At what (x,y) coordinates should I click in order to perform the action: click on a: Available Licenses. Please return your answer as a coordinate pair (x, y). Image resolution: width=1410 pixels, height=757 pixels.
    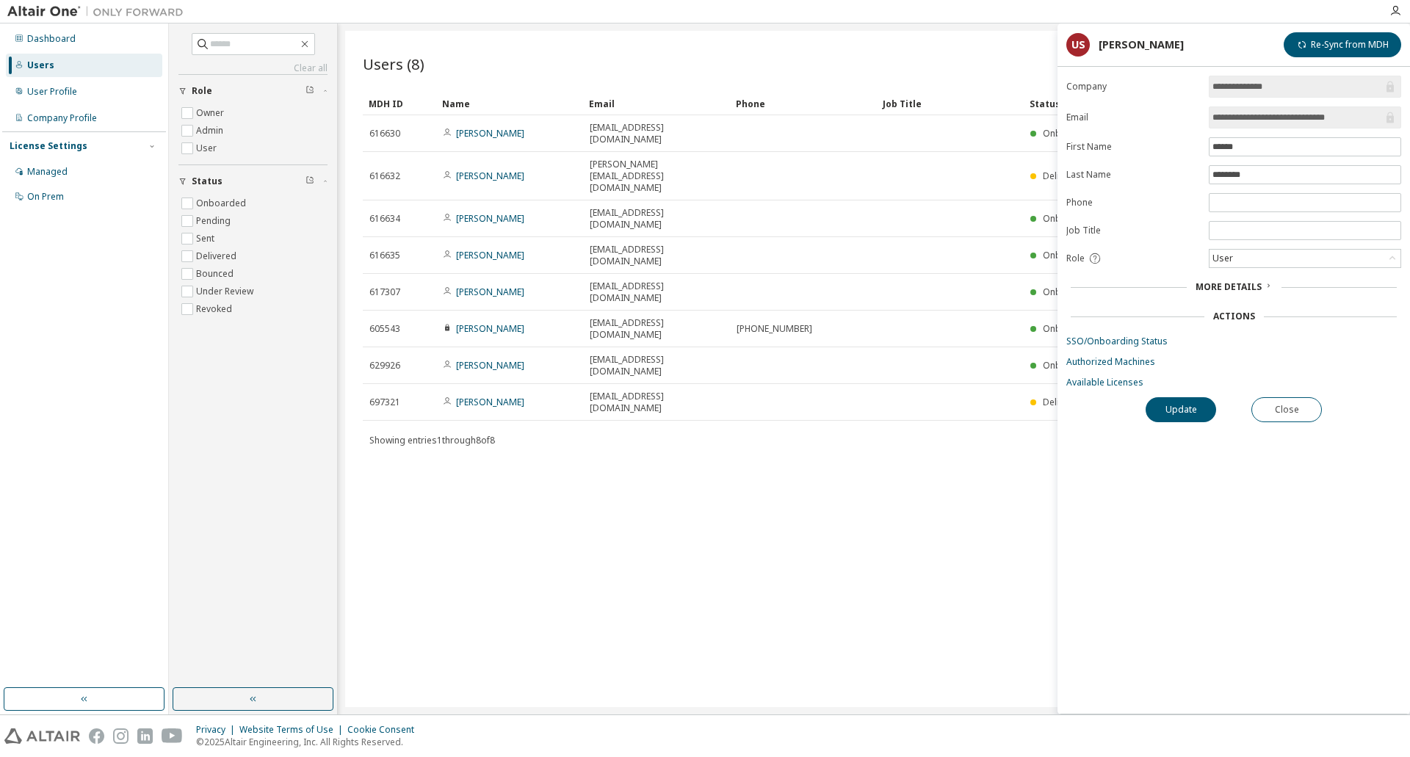
    Looking at the image, I should click on (1234, 383).